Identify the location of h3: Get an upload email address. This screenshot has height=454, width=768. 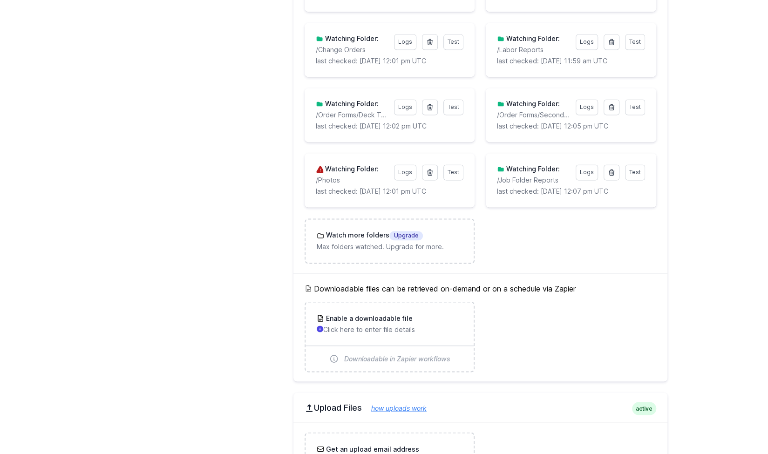
(372, 449).